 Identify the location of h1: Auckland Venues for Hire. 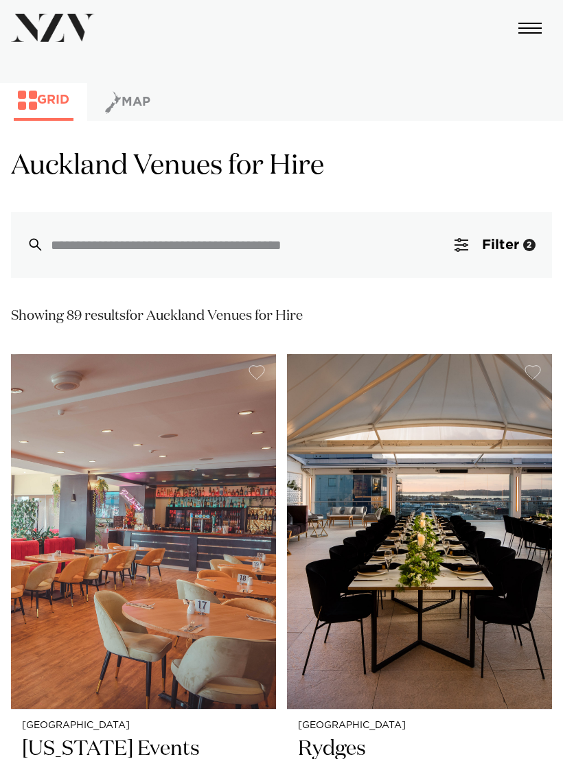
(281, 166).